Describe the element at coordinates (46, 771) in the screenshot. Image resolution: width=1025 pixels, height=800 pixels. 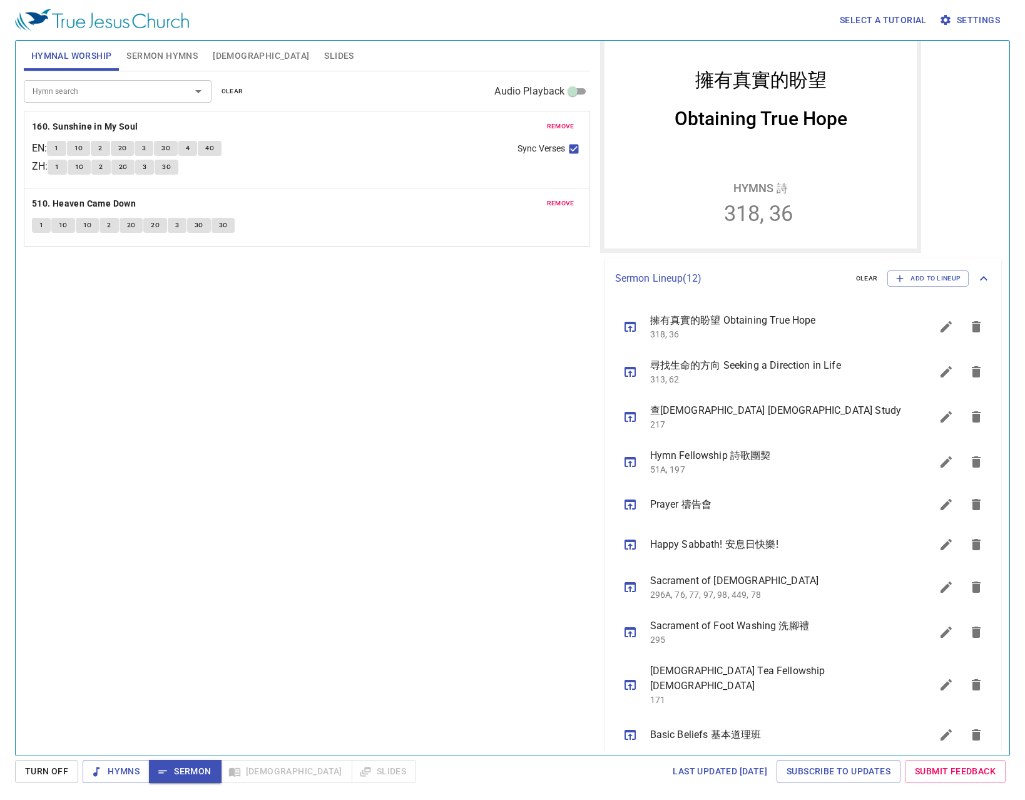
I see `span: Turn Off` at that location.